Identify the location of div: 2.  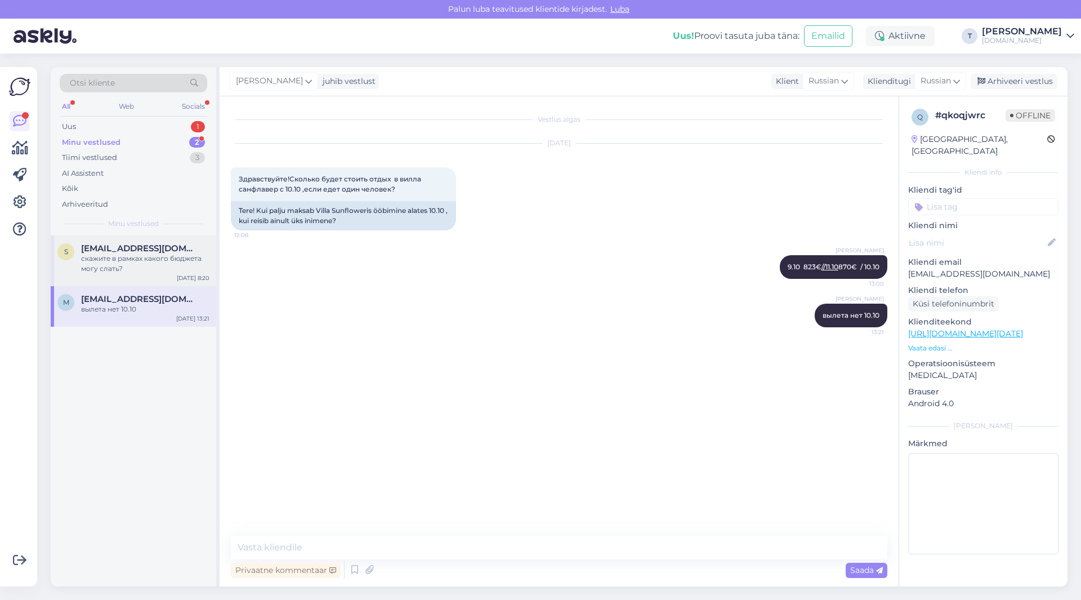
(197, 142).